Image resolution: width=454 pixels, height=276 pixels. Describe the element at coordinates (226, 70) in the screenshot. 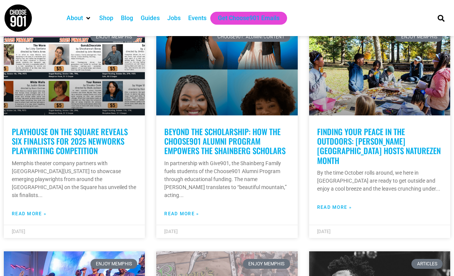

I see `a: Shainberg Scholars Featured` at that location.